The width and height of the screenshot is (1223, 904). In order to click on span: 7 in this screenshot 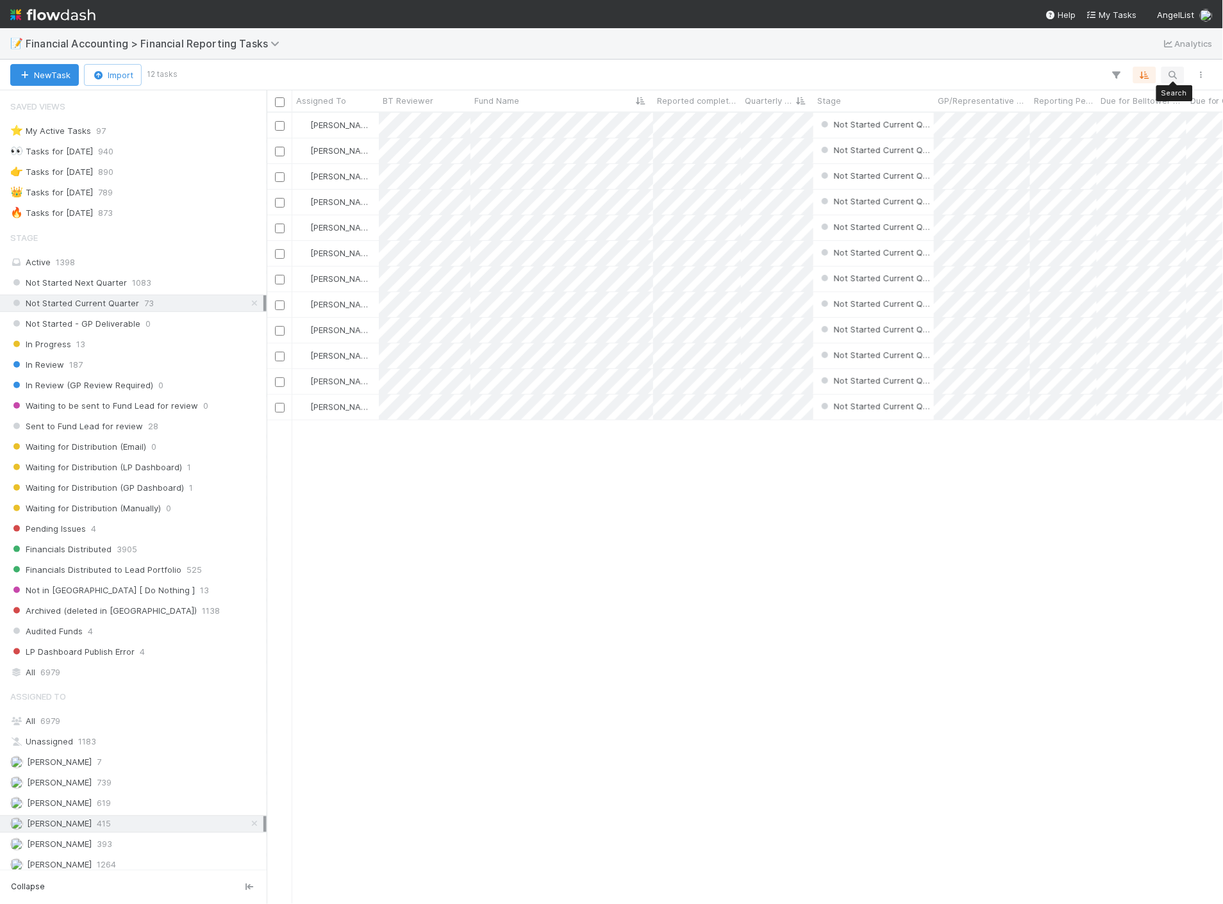, I will do `click(99, 763)`.